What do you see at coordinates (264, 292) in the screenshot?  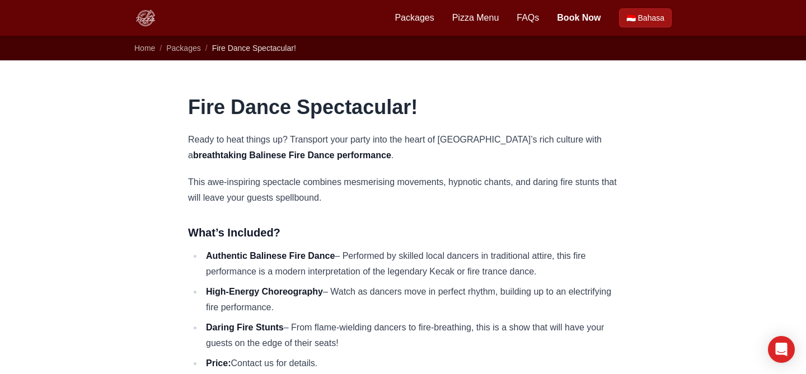 I see `strong: High-Energy Choreography` at bounding box center [264, 292].